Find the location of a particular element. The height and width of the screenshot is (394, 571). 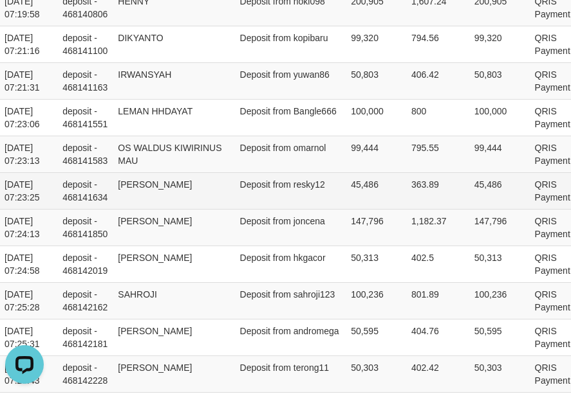

td: deposit - 468141163 is located at coordinates (85, 80).